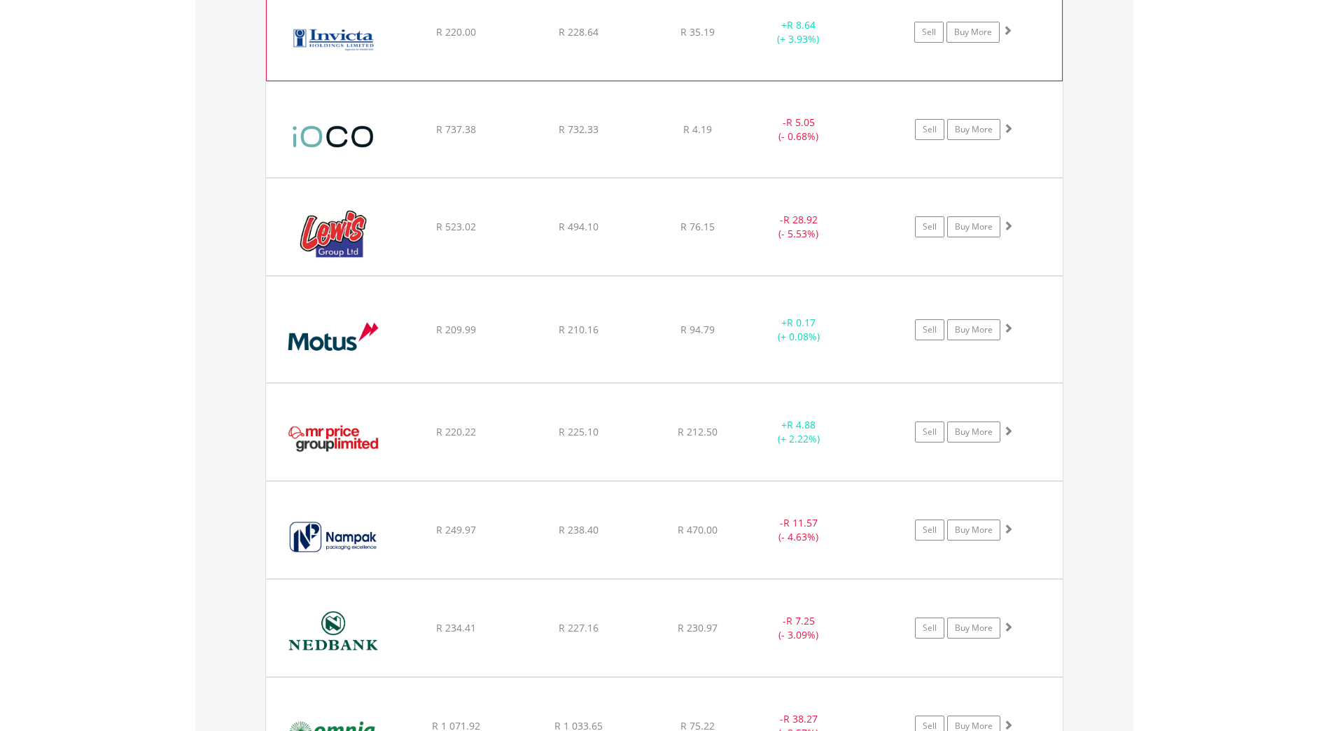 This screenshot has width=1328, height=731. What do you see at coordinates (799, 628) in the screenshot?
I see `div: - (- 3.09%)` at bounding box center [799, 628].